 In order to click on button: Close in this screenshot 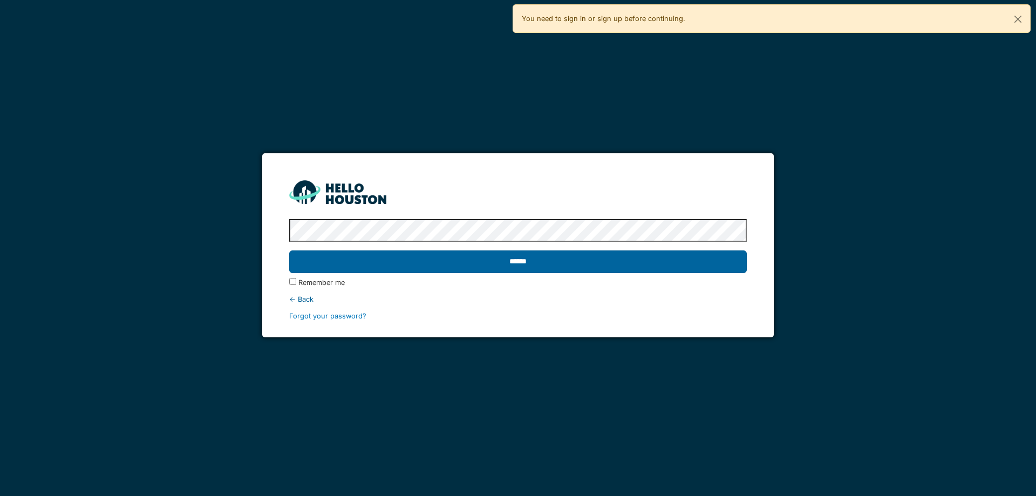, I will do `click(1018, 19)`.